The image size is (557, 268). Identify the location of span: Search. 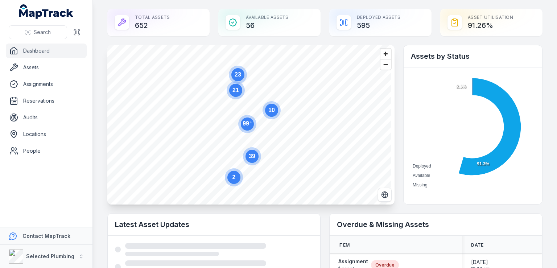
(42, 32).